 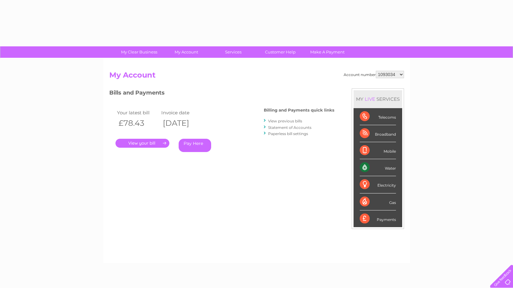 I want to click on a: Make A Payment, so click(x=327, y=52).